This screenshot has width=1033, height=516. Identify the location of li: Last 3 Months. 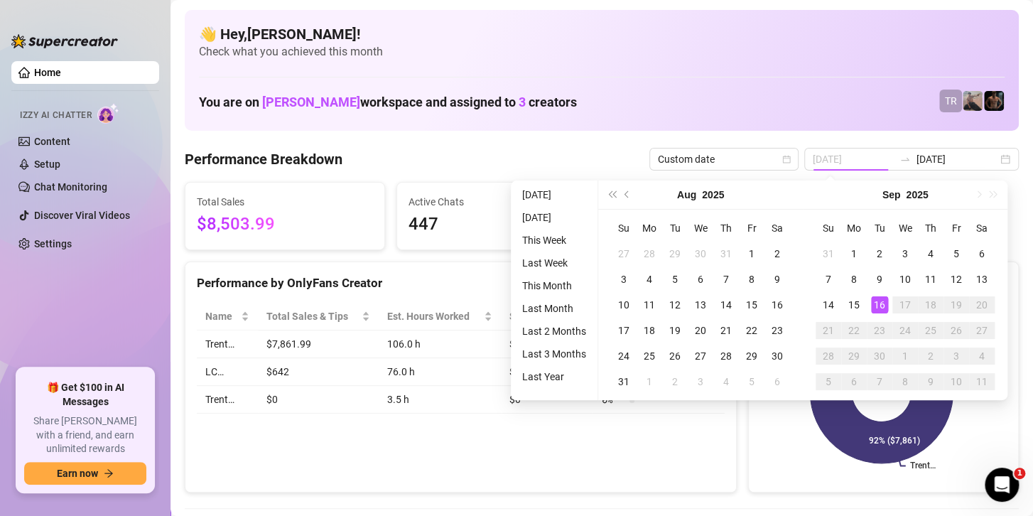
(554, 354).